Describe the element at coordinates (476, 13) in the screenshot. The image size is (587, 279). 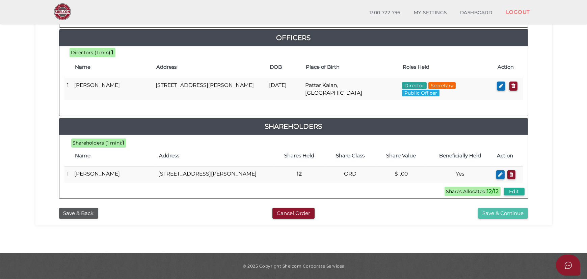
I see `a: DASHBOARD` at that location.